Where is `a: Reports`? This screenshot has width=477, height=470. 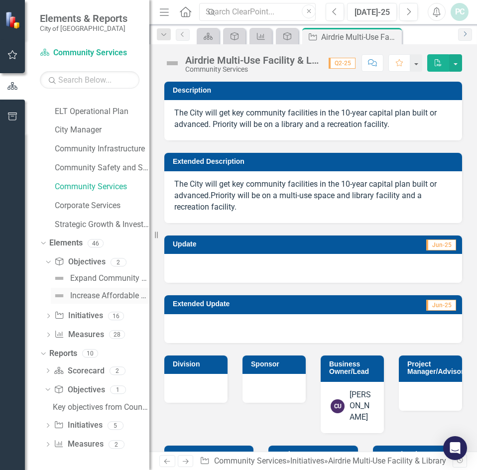 a: Reports is located at coordinates (63, 354).